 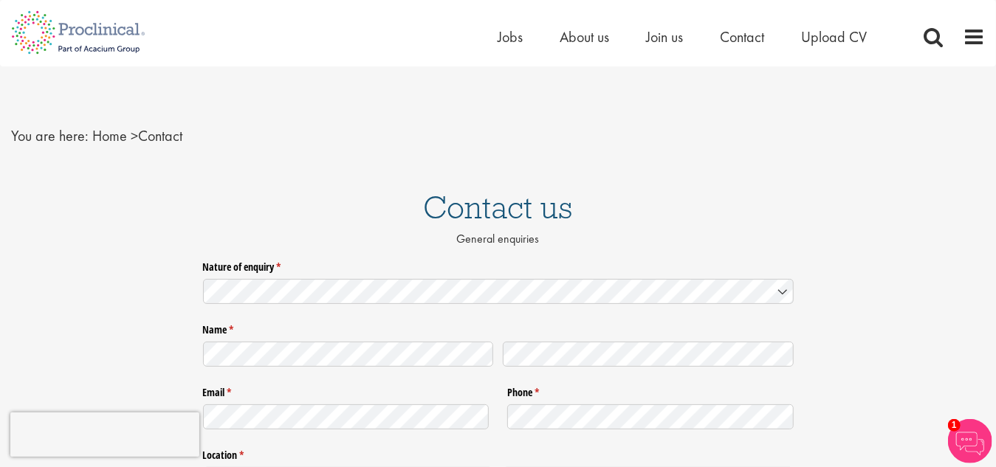 What do you see at coordinates (510, 37) in the screenshot?
I see `a: Jobs` at bounding box center [510, 37].